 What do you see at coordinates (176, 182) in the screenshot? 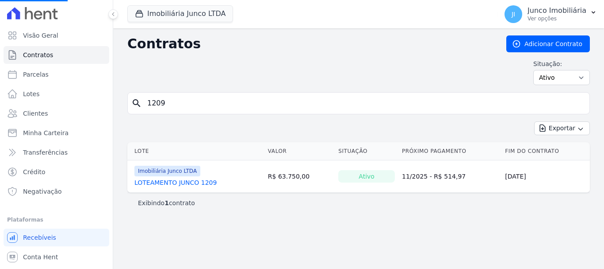
I see `a: LOTEAMENTO JUNCO 1209` at bounding box center [176, 182].